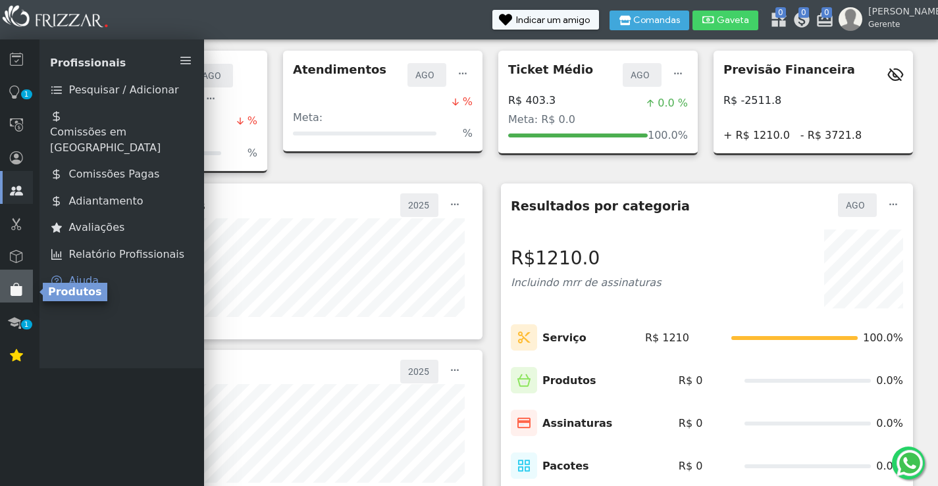 The height and width of the screenshot is (486, 938). Describe the element at coordinates (88, 63) in the screenshot. I see `span: Profissionais` at that location.